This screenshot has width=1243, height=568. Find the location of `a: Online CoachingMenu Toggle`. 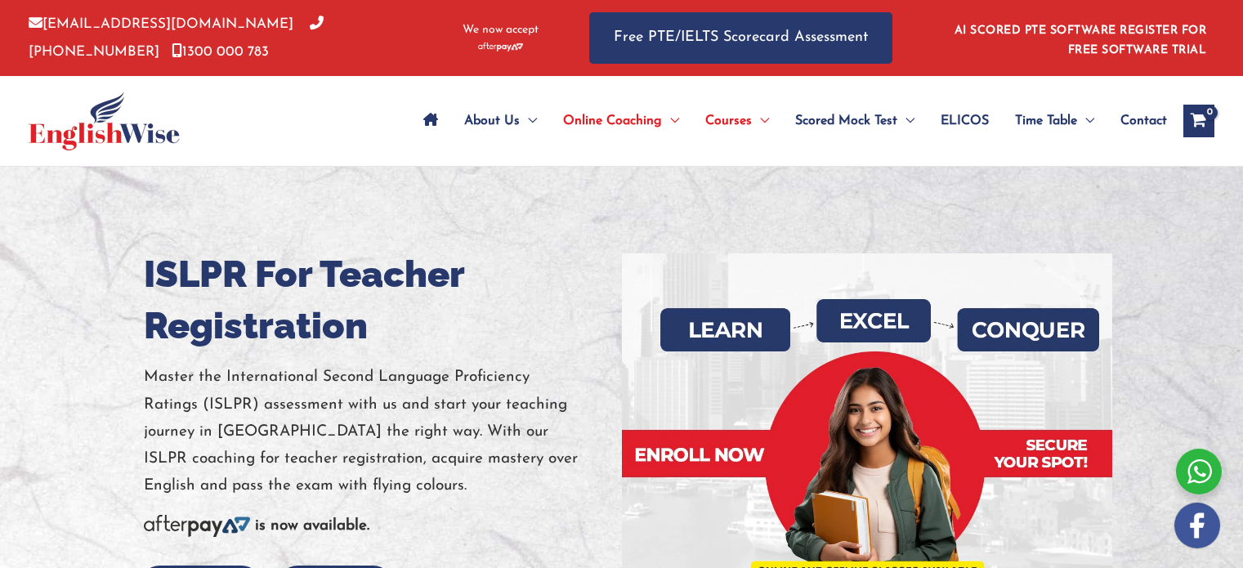

a: Online CoachingMenu Toggle is located at coordinates (621, 121).